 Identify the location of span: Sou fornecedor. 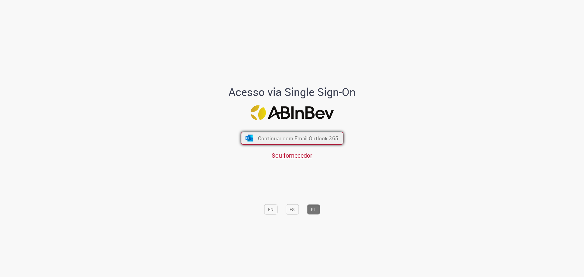
(292, 155).